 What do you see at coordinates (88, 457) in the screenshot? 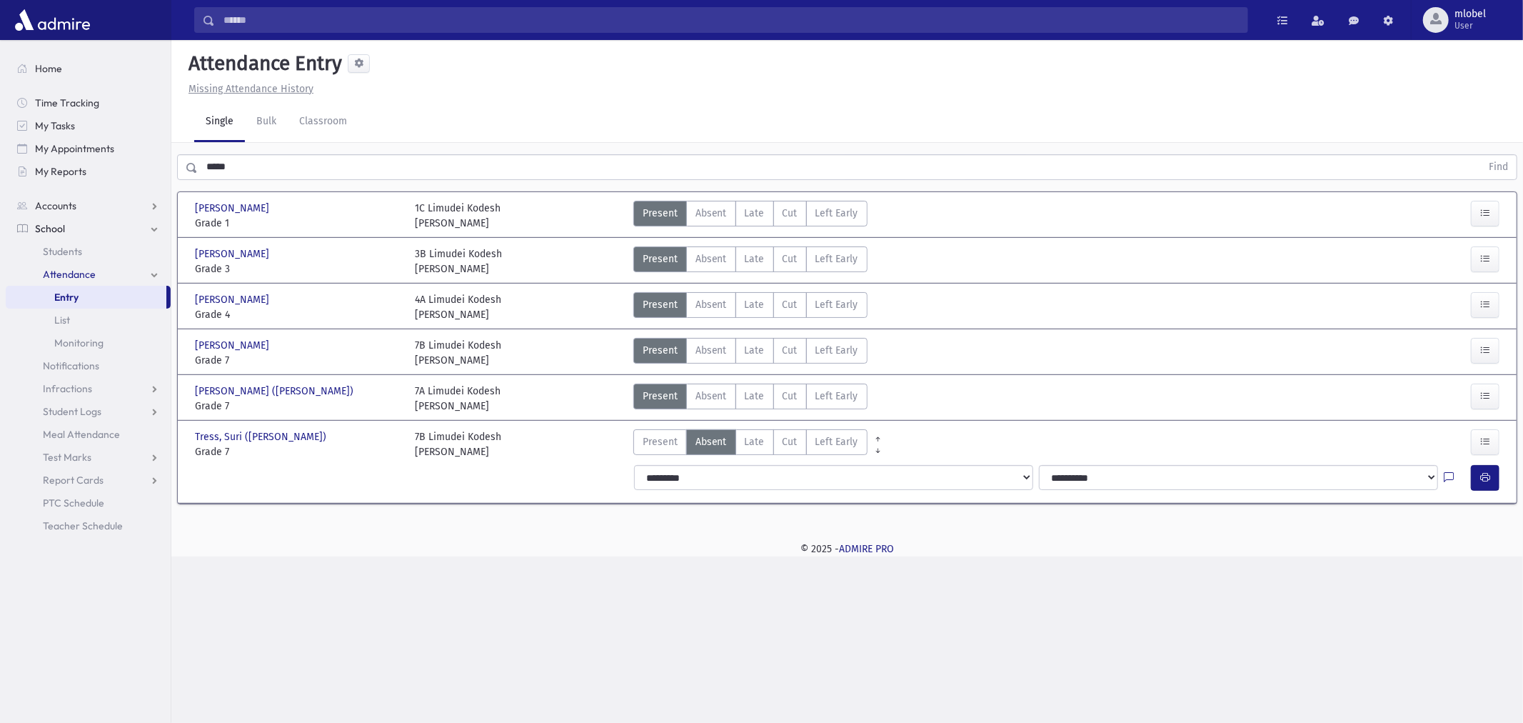
I see `a: Test Marks` at bounding box center [88, 457].